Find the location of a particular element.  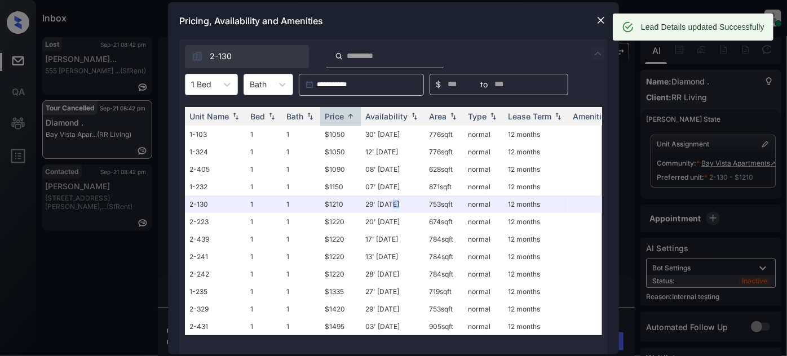

td: 2-405 is located at coordinates (215, 169).